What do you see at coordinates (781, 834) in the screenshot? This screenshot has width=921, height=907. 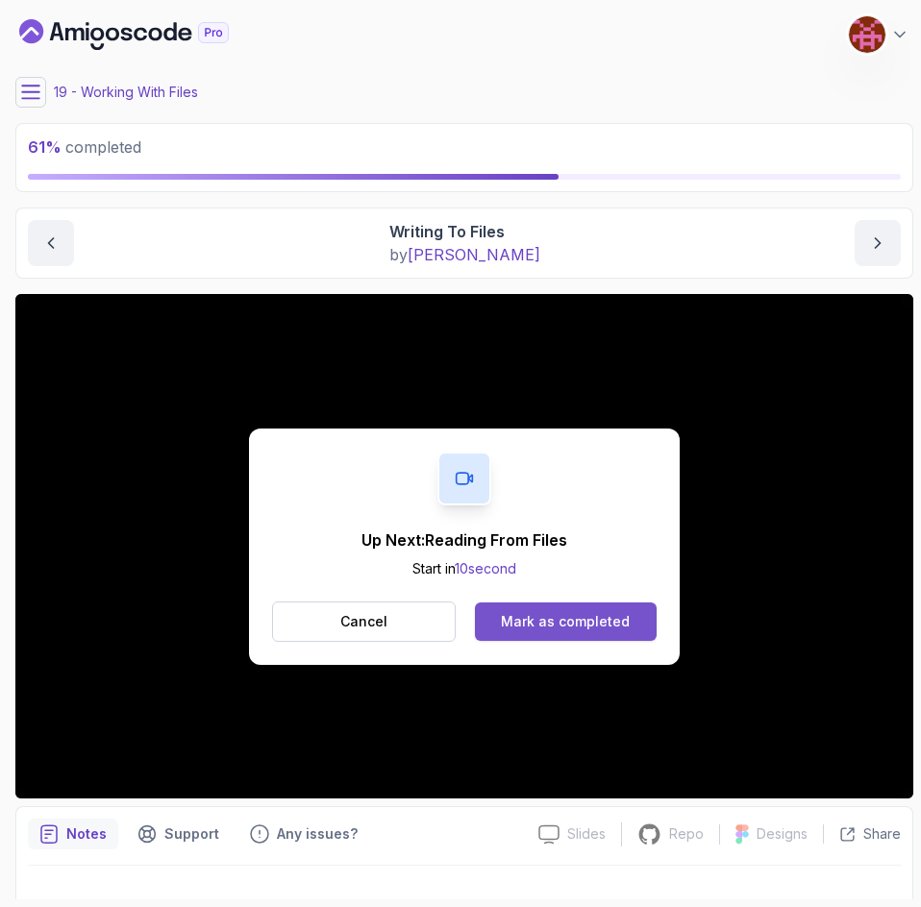 I see `p: Designs` at bounding box center [781, 834].